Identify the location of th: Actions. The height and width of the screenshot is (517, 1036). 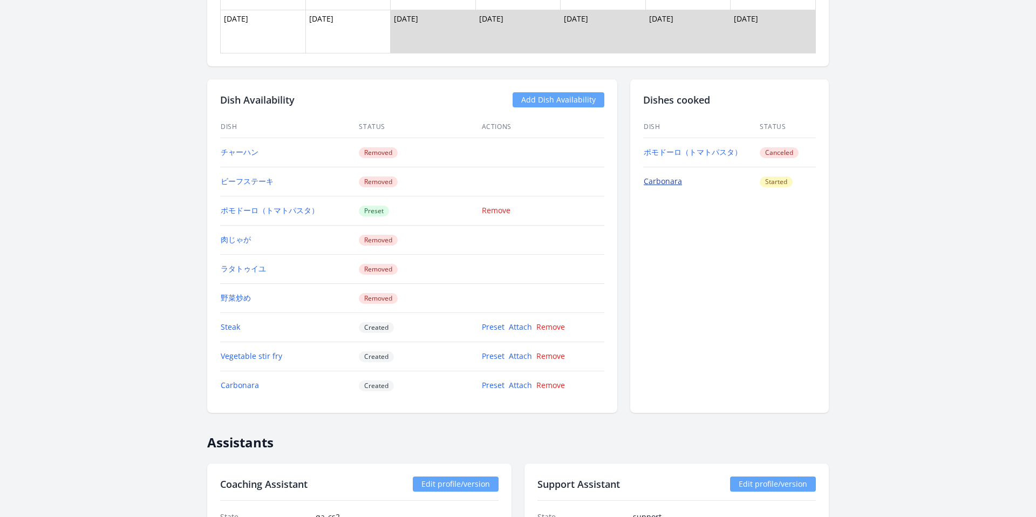
(543, 127).